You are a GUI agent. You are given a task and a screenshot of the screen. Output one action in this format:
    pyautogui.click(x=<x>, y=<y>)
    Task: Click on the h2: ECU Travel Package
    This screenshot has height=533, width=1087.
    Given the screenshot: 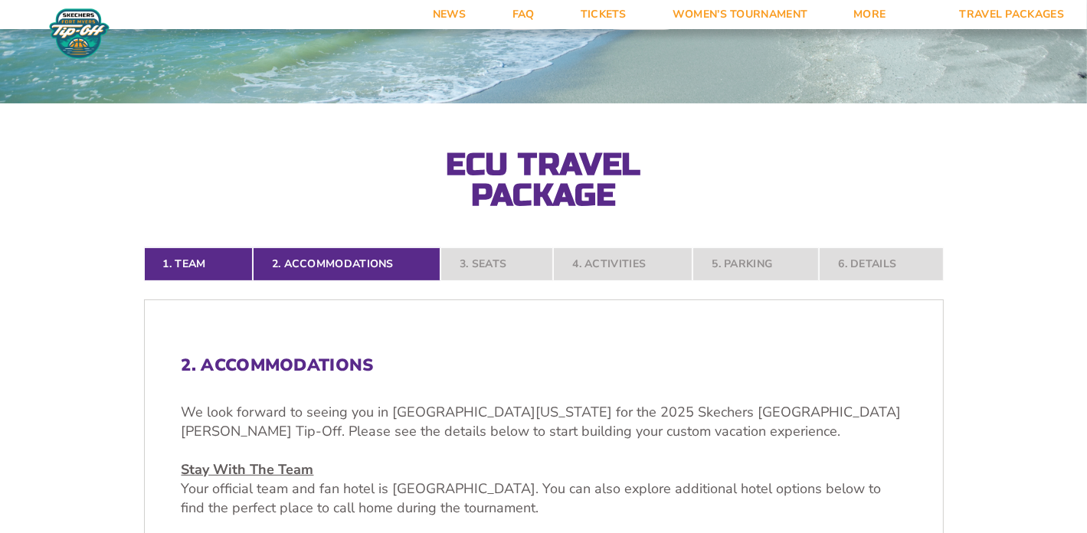 What is the action you would take?
    pyautogui.click(x=544, y=180)
    